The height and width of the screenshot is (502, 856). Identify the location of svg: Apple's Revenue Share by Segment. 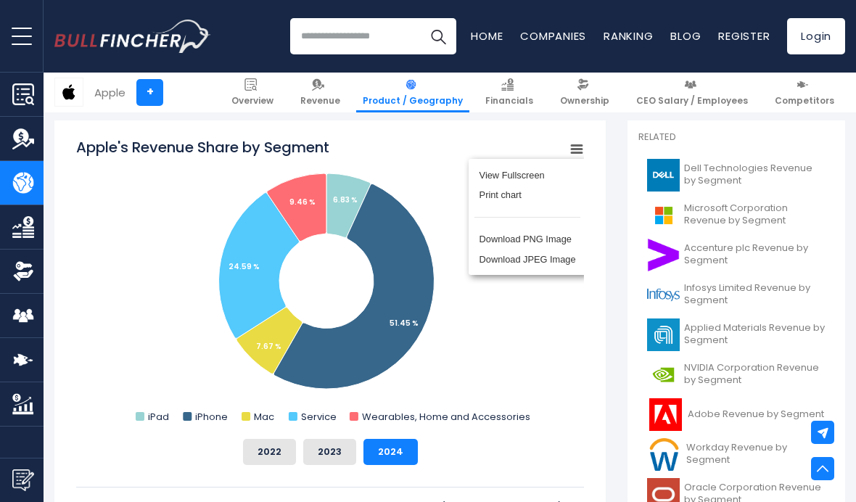
(330, 282).